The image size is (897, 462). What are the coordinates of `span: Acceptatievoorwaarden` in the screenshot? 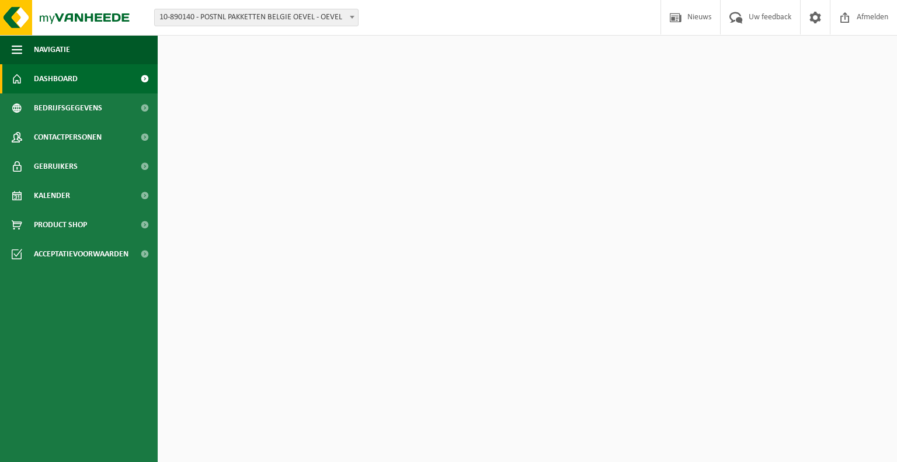 It's located at (81, 254).